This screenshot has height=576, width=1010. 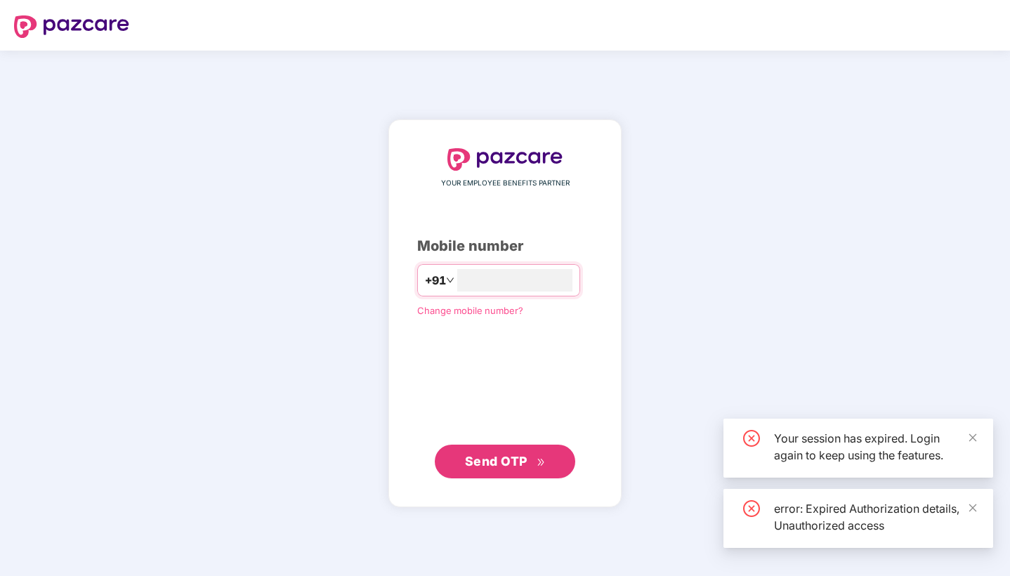 What do you see at coordinates (505, 246) in the screenshot?
I see `div: Mobile number` at bounding box center [505, 246].